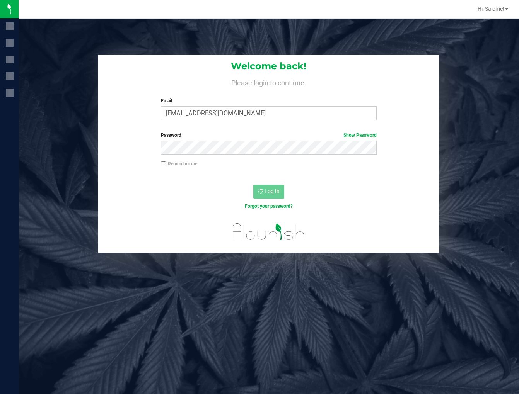 Image resolution: width=519 pixels, height=394 pixels. Describe the element at coordinates (171, 135) in the screenshot. I see `span: Password` at that location.